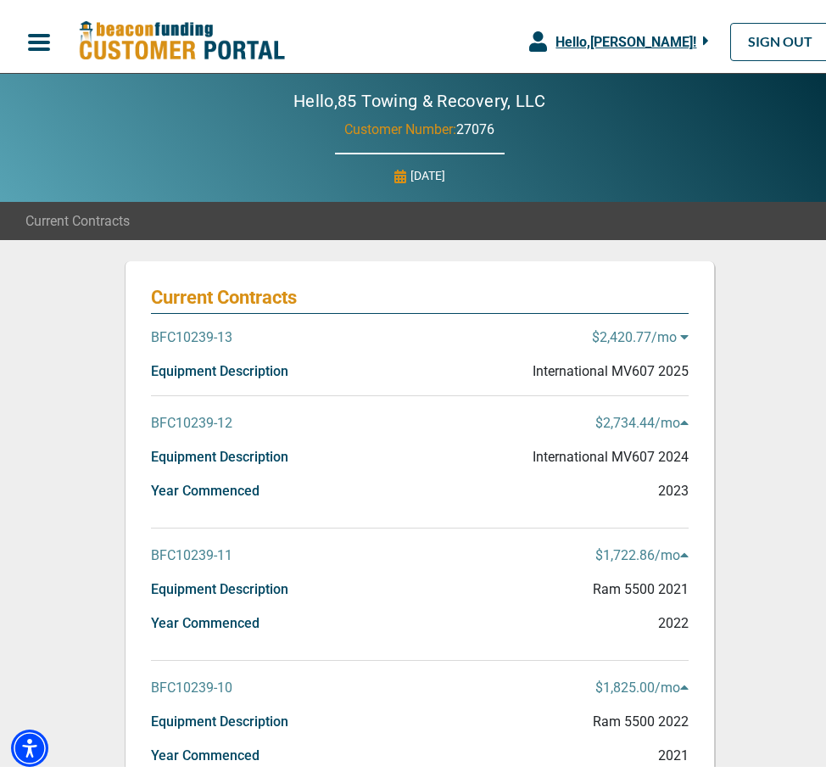 This screenshot has width=826, height=772. I want to click on p: 2021, so click(674, 750).